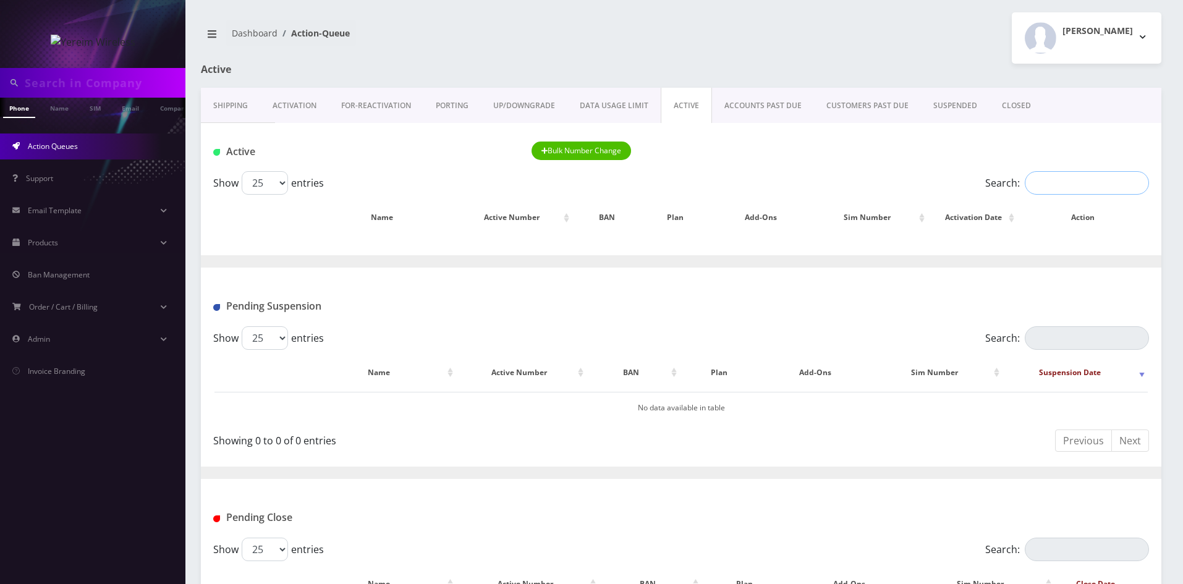 The height and width of the screenshot is (584, 1183). What do you see at coordinates (59, 107) in the screenshot?
I see `a: Name` at bounding box center [59, 107].